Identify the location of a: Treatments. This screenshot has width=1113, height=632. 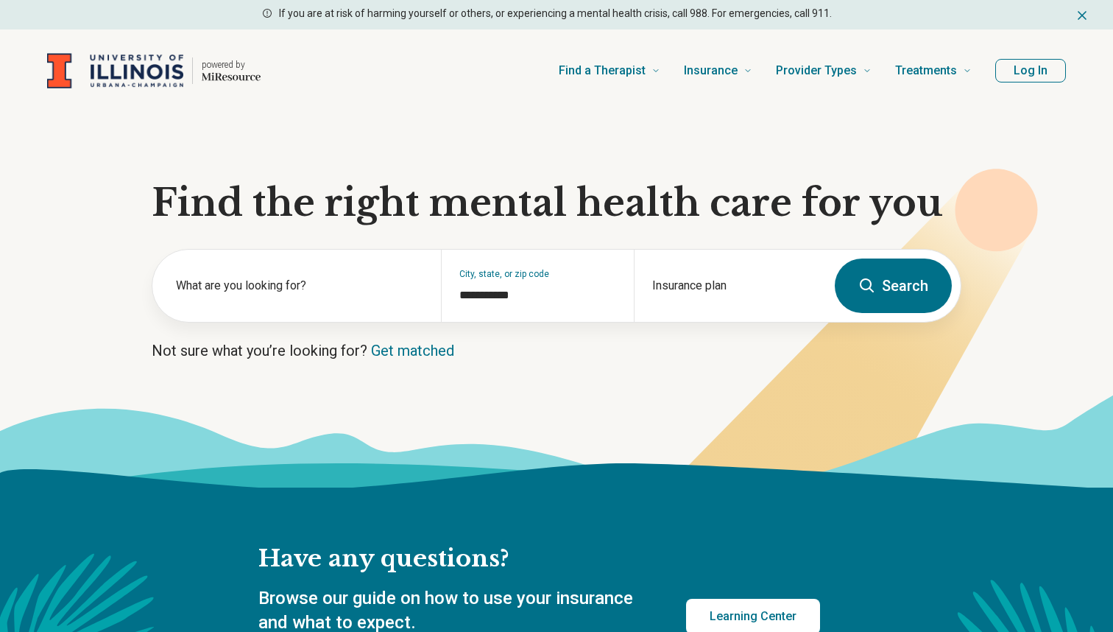
(934, 71).